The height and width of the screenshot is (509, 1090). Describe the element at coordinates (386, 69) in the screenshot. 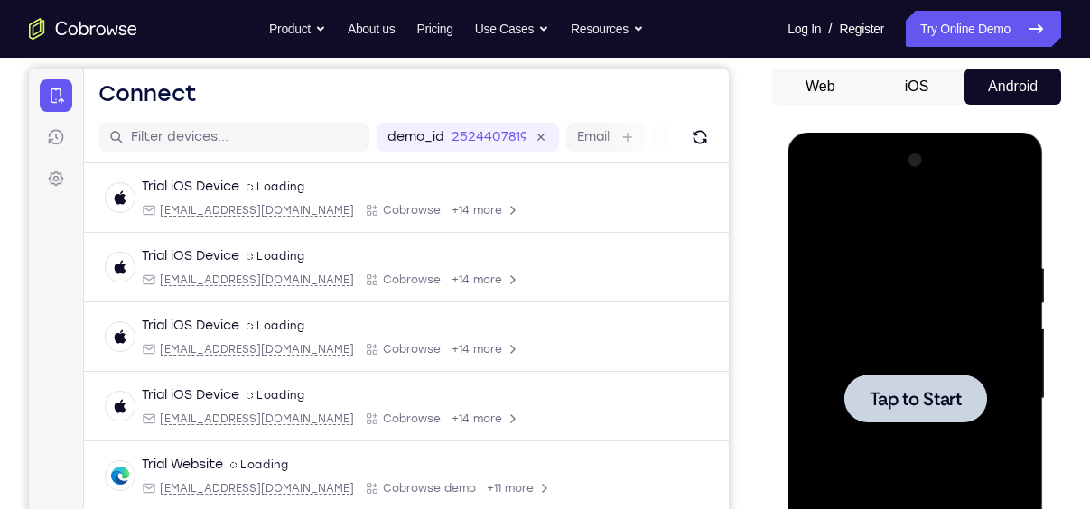

I see `label: demo_id` at that location.